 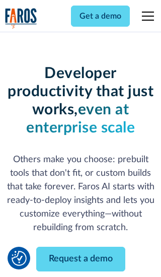 What do you see at coordinates (21, 18) in the screenshot?
I see `a: home` at bounding box center [21, 18].